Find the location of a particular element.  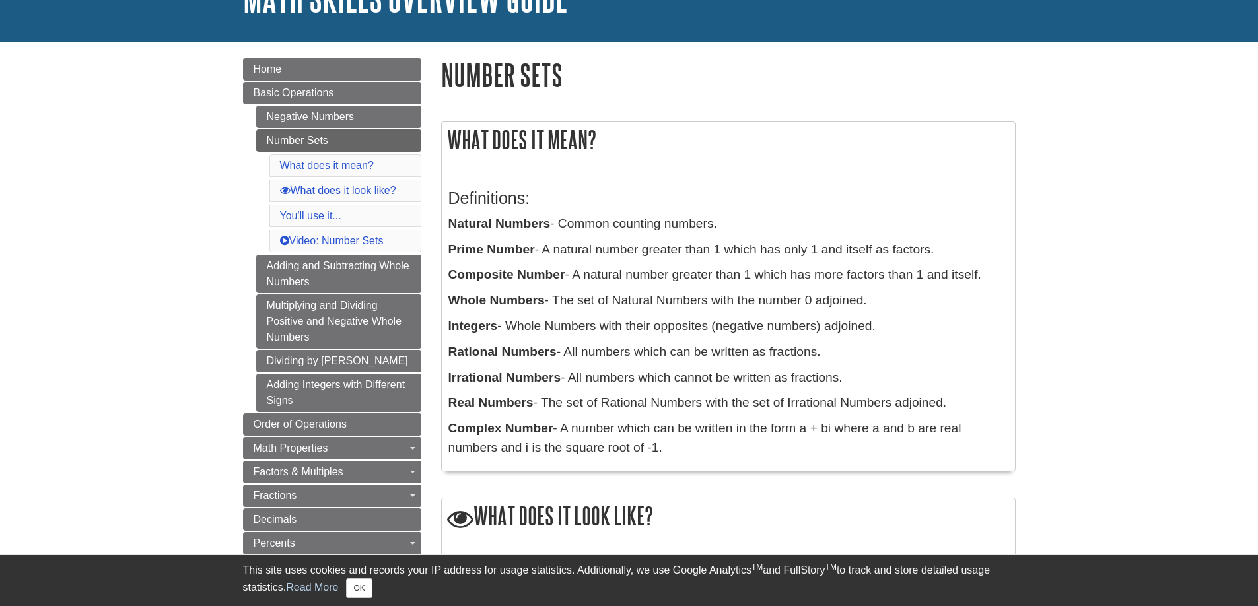

span: Factors & Multiples is located at coordinates (298, 471).